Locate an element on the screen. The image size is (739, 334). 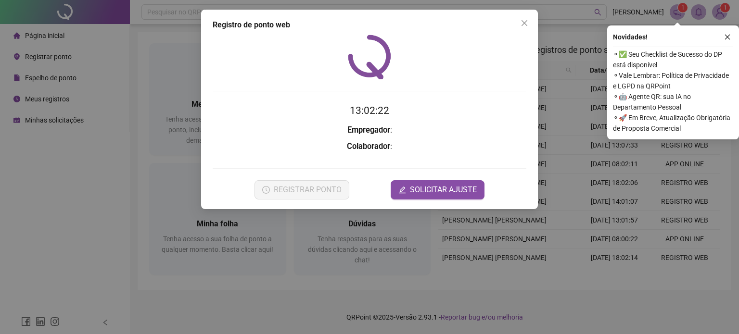
span: edit is located at coordinates (402, 190).